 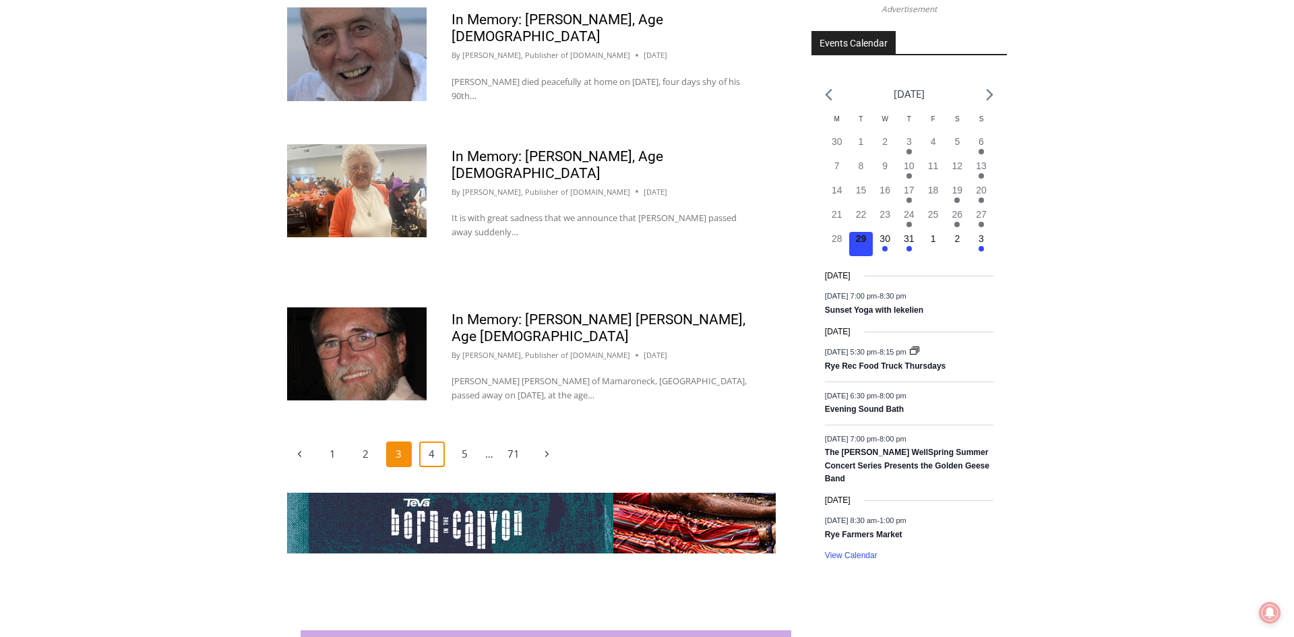 What do you see at coordinates (853, 42) in the screenshot?
I see `h2: Events Calendar` at bounding box center [853, 42].